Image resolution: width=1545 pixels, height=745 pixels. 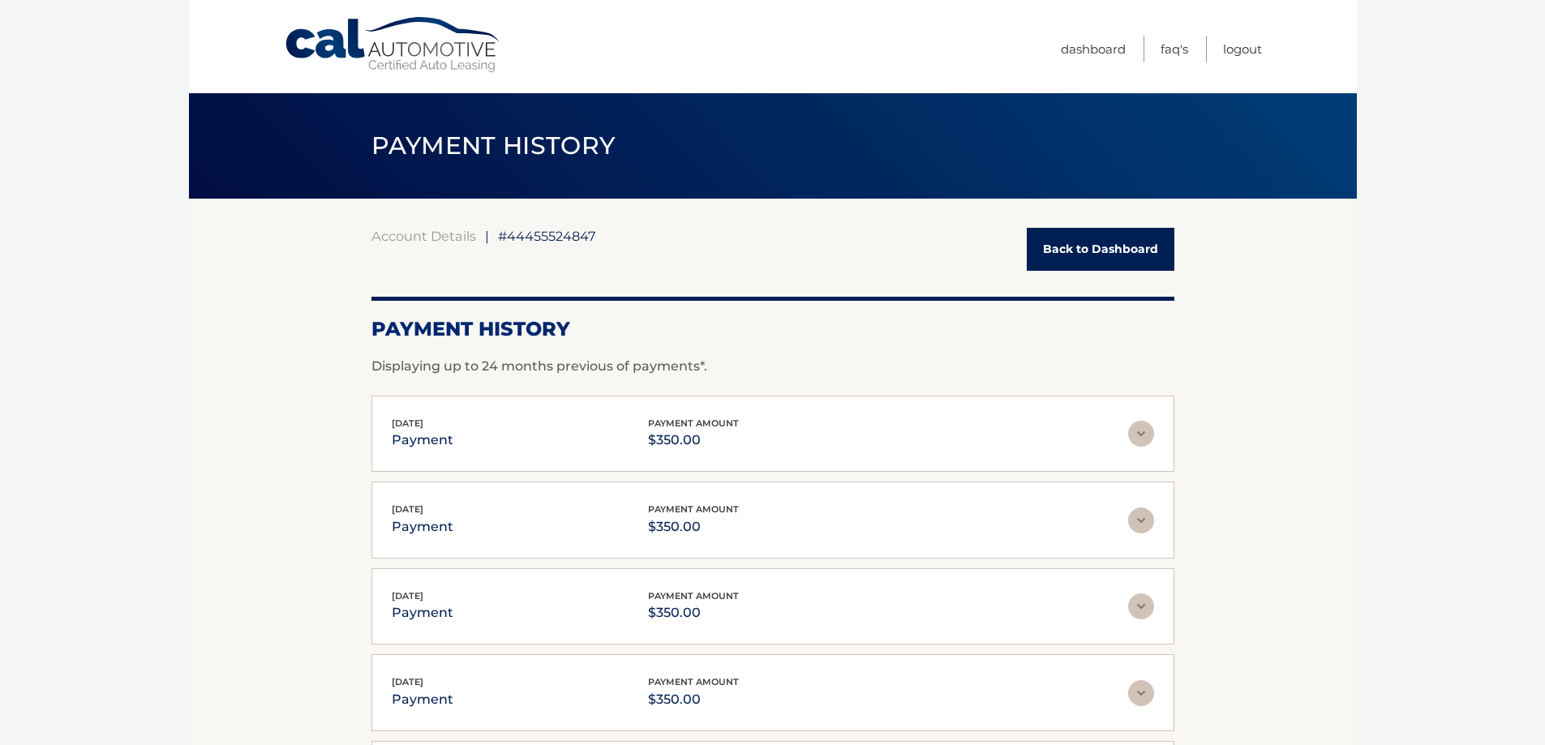 What do you see at coordinates (1093, 49) in the screenshot?
I see `a: Dashboard` at bounding box center [1093, 49].